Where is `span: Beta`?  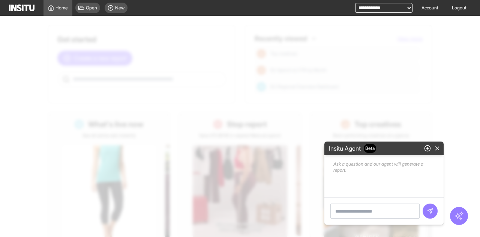
span: Beta is located at coordinates (370, 148).